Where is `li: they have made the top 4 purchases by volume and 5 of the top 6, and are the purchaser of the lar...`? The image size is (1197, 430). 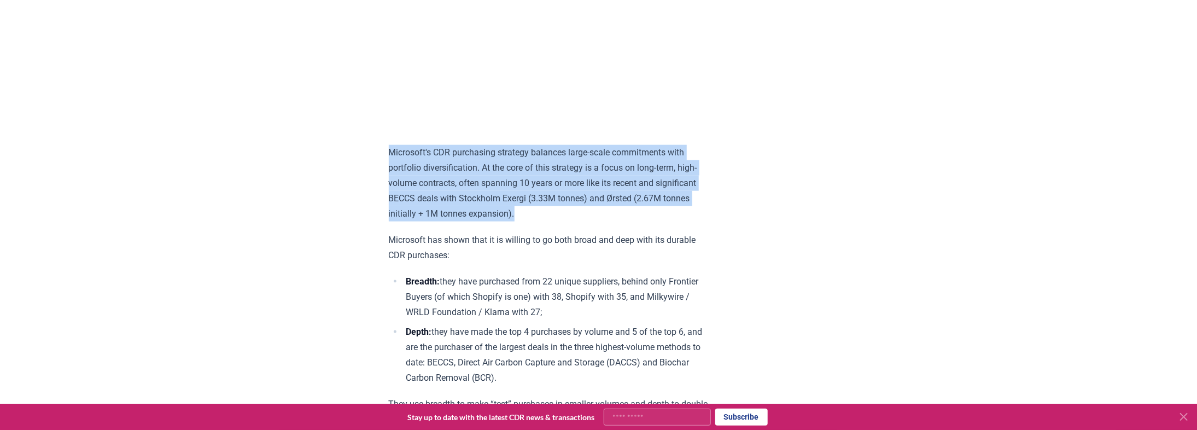
li: they have made the top 4 purchases by volume and 5 of the top 6, and are the purchaser of the lar... is located at coordinates (556, 355).